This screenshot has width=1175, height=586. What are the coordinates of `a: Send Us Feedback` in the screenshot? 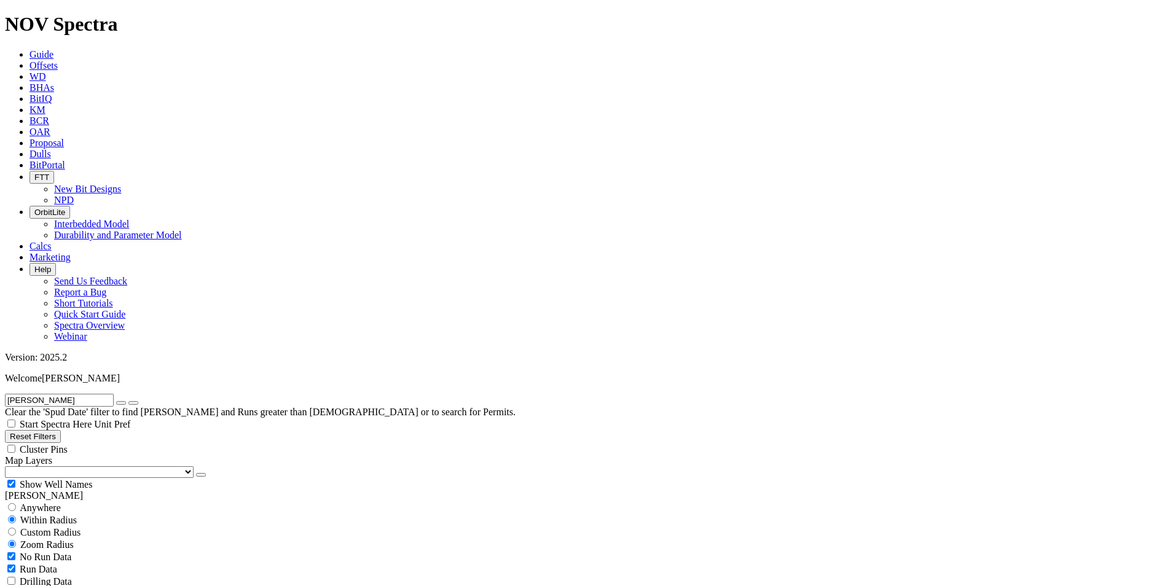 It's located at (90, 281).